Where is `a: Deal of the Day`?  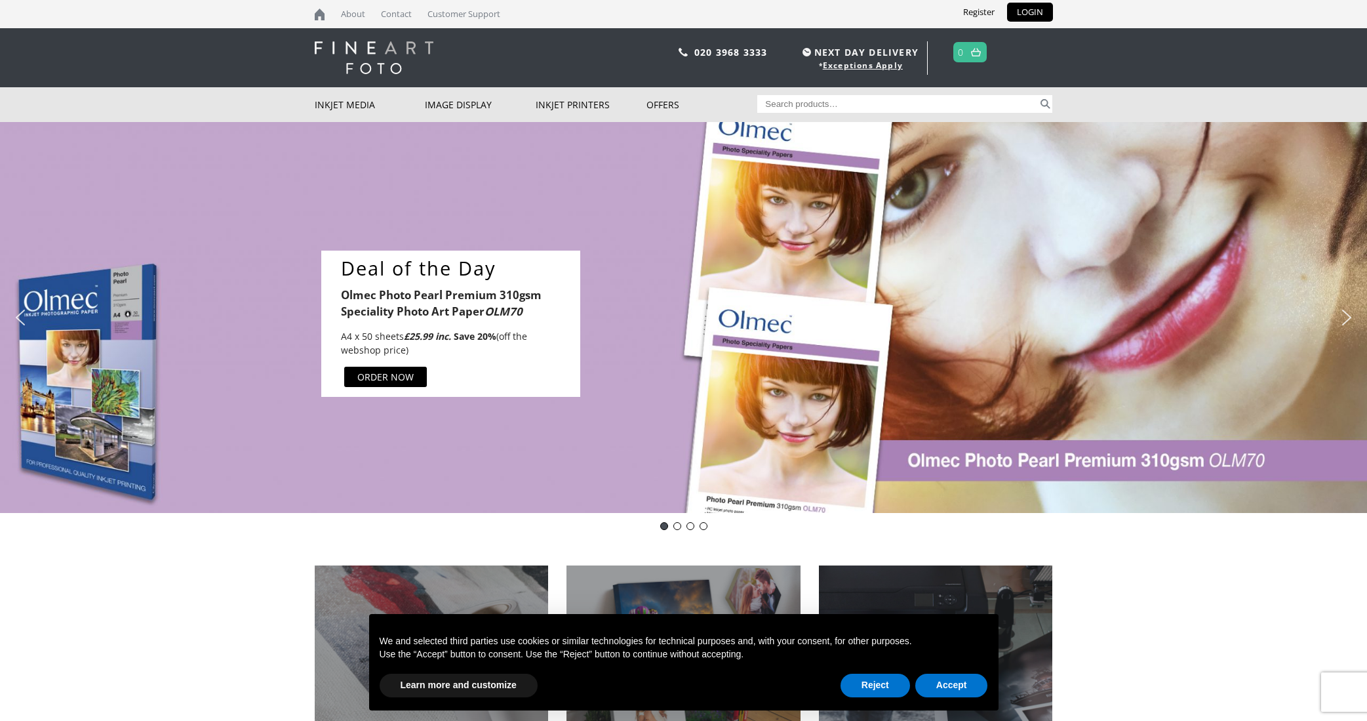
a: Deal of the Day is located at coordinates (456, 268).